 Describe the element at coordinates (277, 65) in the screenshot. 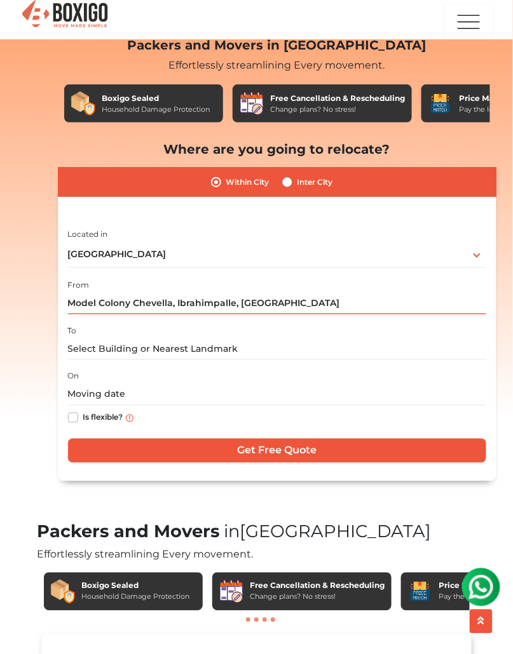

I see `div: Effortlessly streamlining Every movement.` at that location.